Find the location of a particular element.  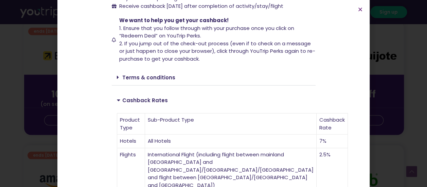

td: Hotels is located at coordinates (131, 141).